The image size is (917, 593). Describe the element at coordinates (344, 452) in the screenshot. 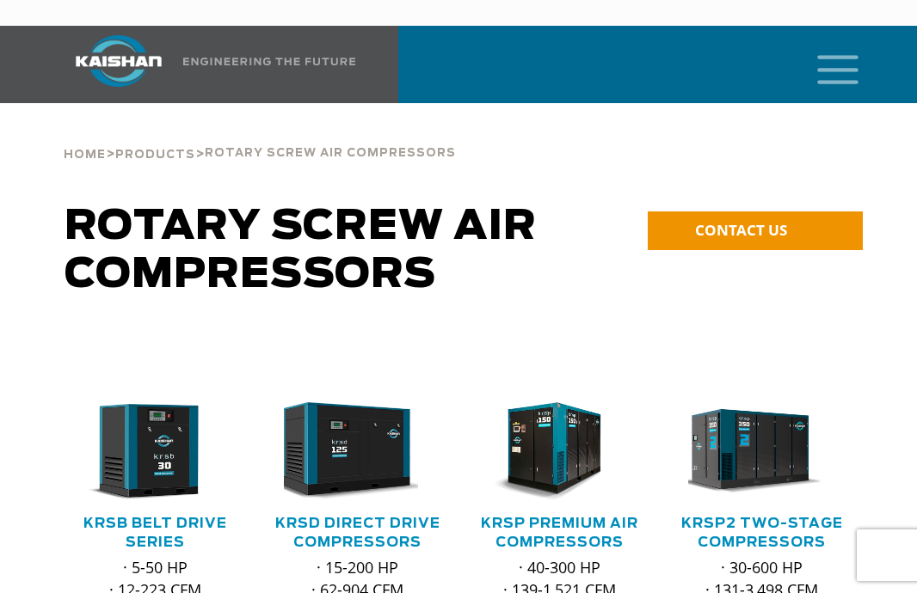

I see `img: krsd125` at that location.